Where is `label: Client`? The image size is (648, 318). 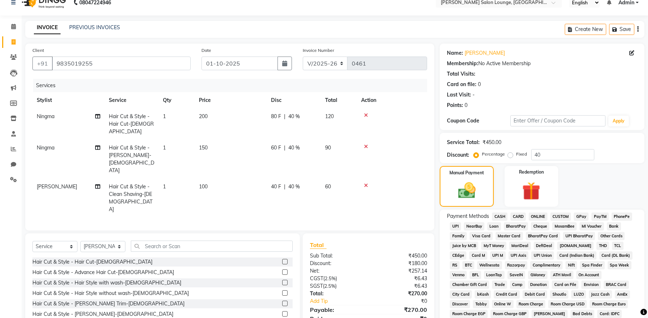 label: Client is located at coordinates (38, 50).